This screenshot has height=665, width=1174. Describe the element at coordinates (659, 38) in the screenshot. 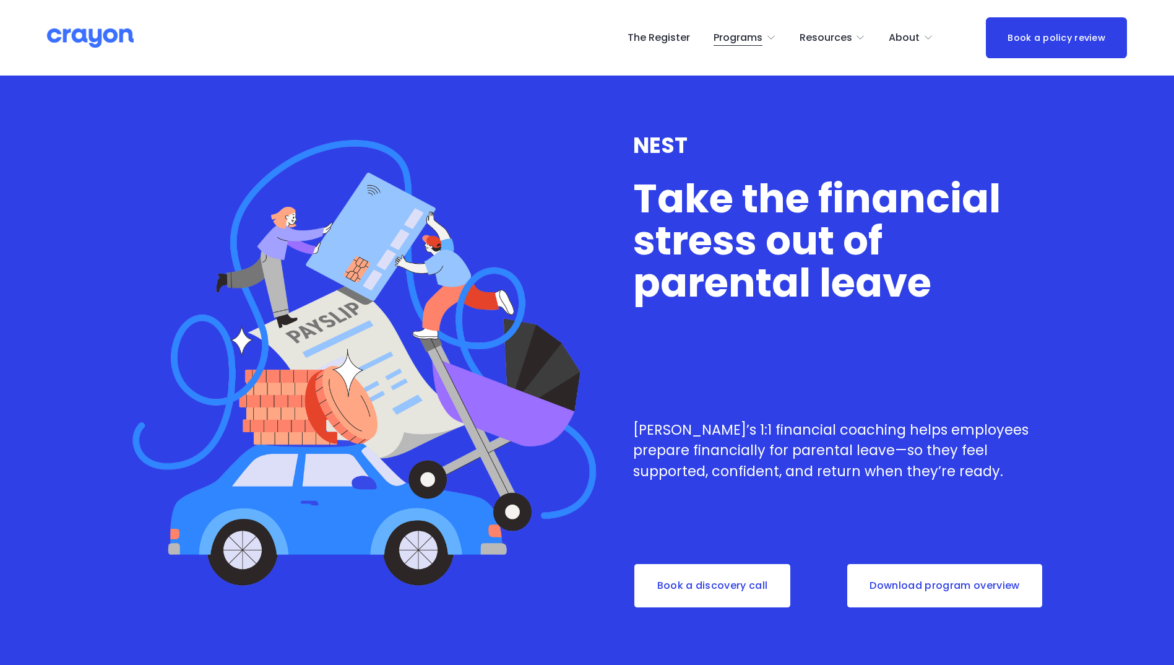

I see `a: The Register` at that location.